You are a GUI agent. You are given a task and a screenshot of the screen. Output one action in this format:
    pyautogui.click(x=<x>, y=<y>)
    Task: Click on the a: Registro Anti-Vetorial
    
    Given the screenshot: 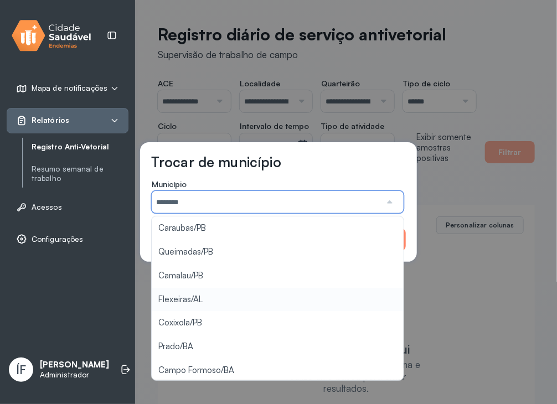 What is the action you would take?
    pyautogui.click(x=80, y=147)
    